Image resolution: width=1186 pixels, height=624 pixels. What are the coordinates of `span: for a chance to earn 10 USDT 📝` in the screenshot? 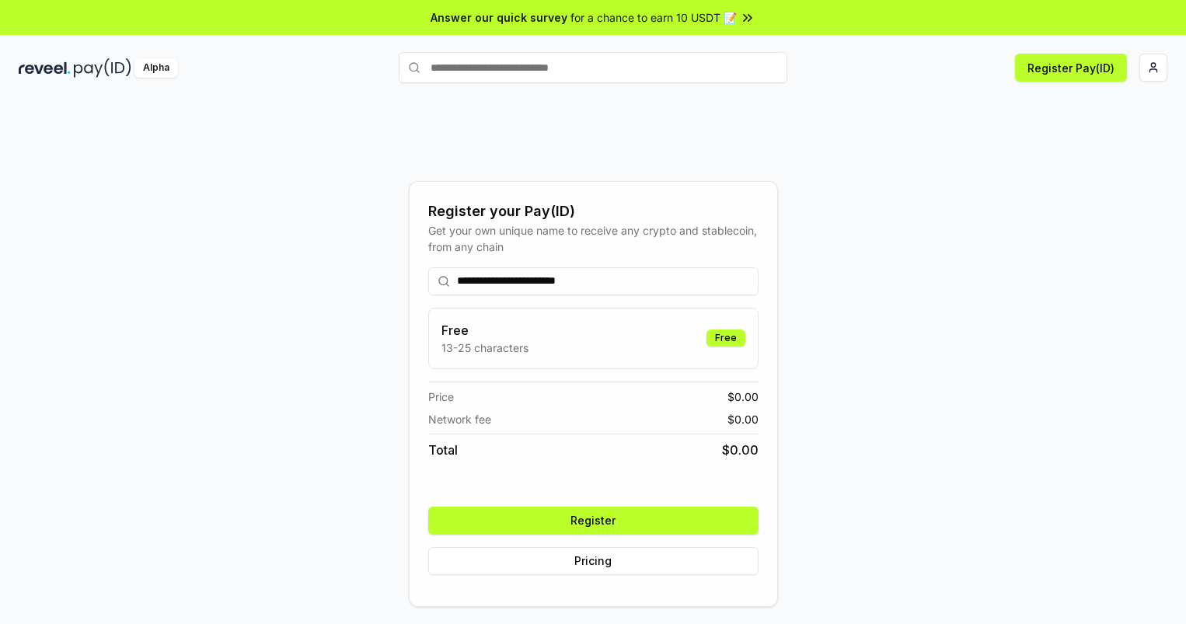 It's located at (654, 17).